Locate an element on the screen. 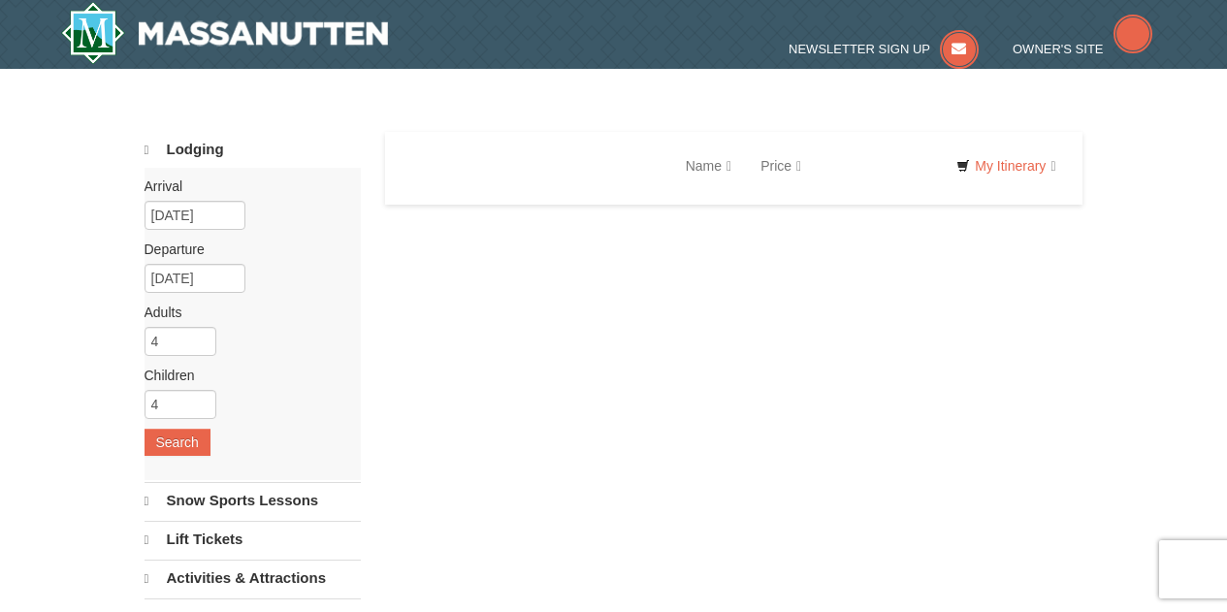  a: Owner's Site is located at coordinates (1083, 49).